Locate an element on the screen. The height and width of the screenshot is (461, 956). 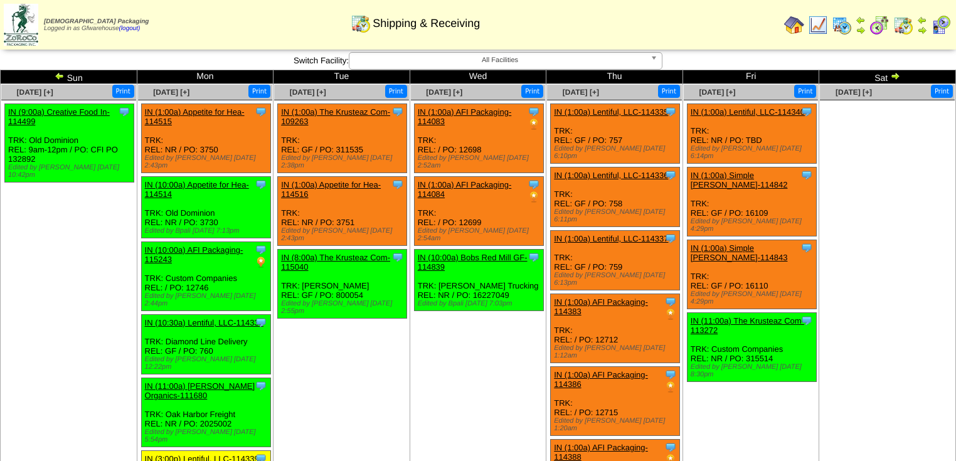
a: IN (10:00a) Appetite for Hea-114514 is located at coordinates (197, 190).